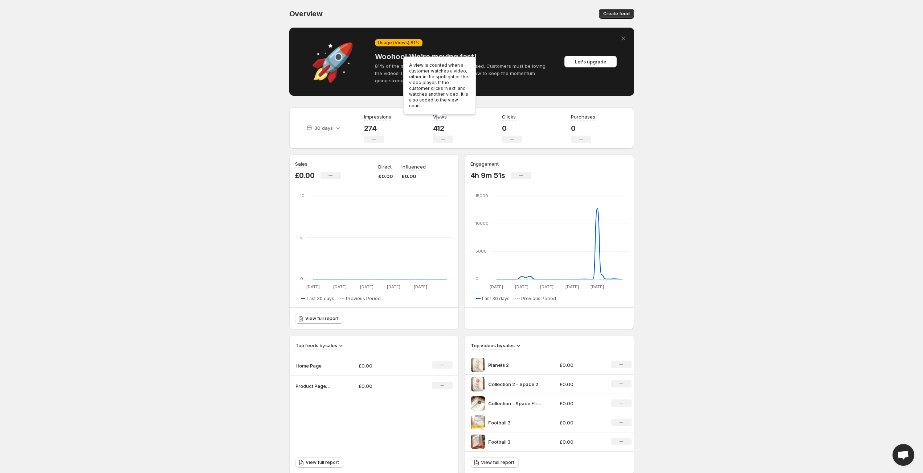 This screenshot has width=923, height=473. I want to click on img: Collection 2 - Space 2, so click(478, 385).